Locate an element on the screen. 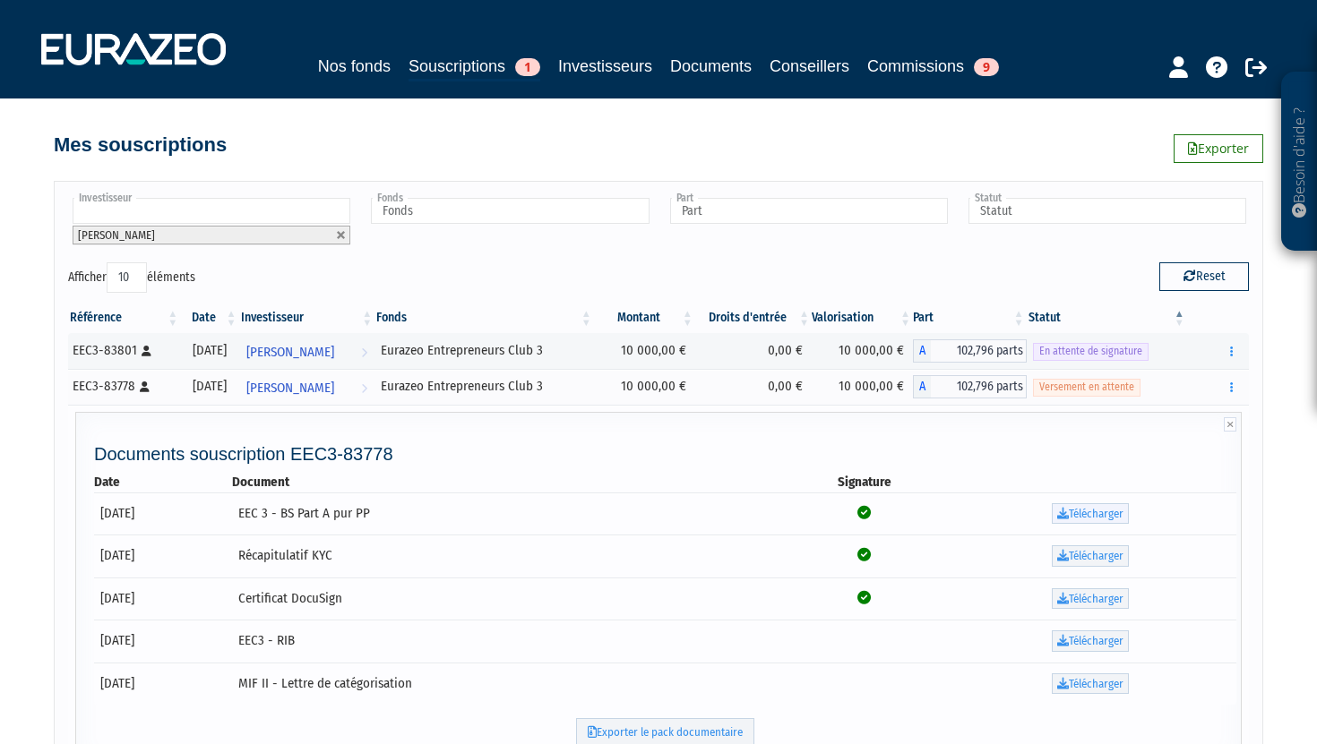  span: En attente de signature is located at coordinates (1090, 351).